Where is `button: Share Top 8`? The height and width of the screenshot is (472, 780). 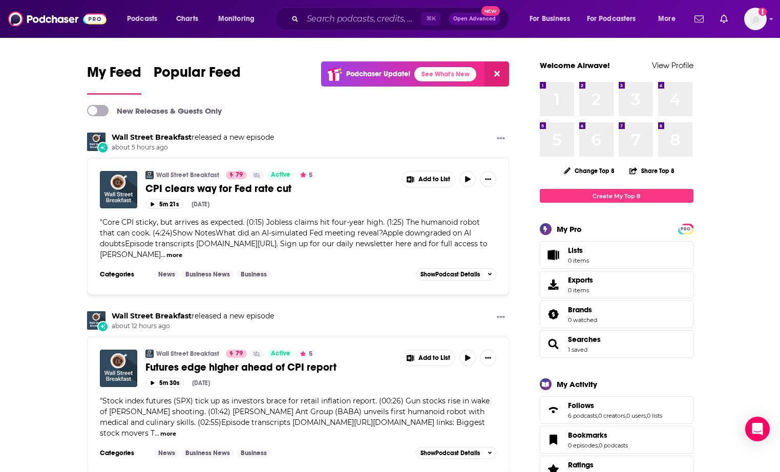 button: Share Top 8 is located at coordinates (652, 171).